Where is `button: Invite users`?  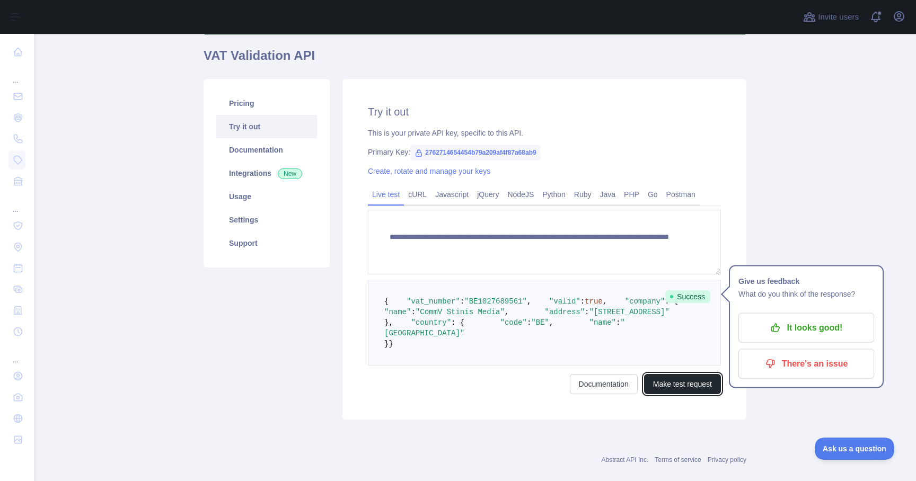 button: Invite users is located at coordinates (831, 17).